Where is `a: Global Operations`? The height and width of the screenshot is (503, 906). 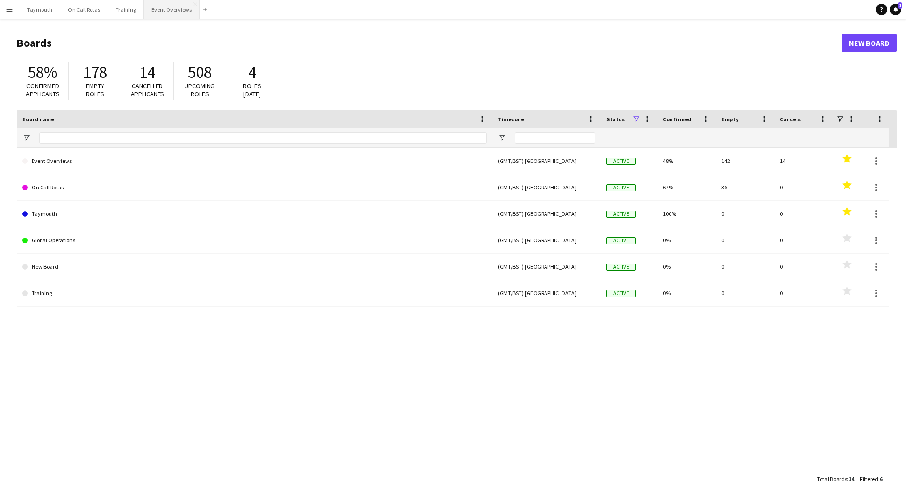 a: Global Operations is located at coordinates (254, 240).